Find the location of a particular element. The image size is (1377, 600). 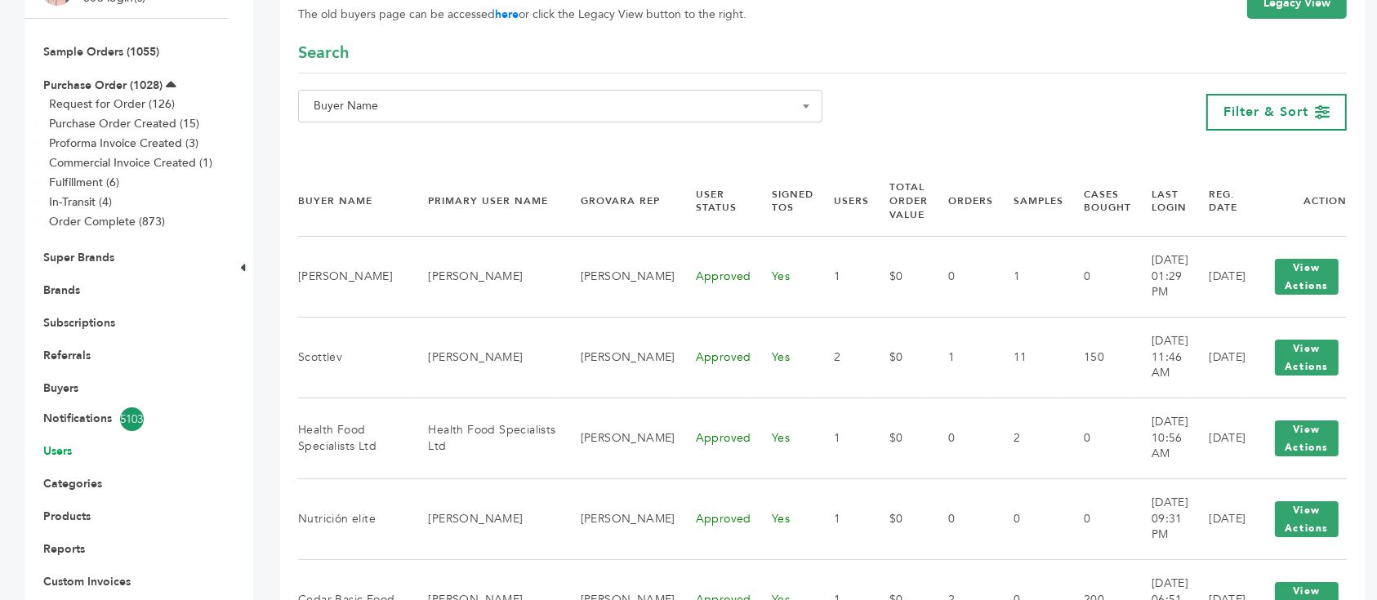

td: 150 is located at coordinates (1097, 357).